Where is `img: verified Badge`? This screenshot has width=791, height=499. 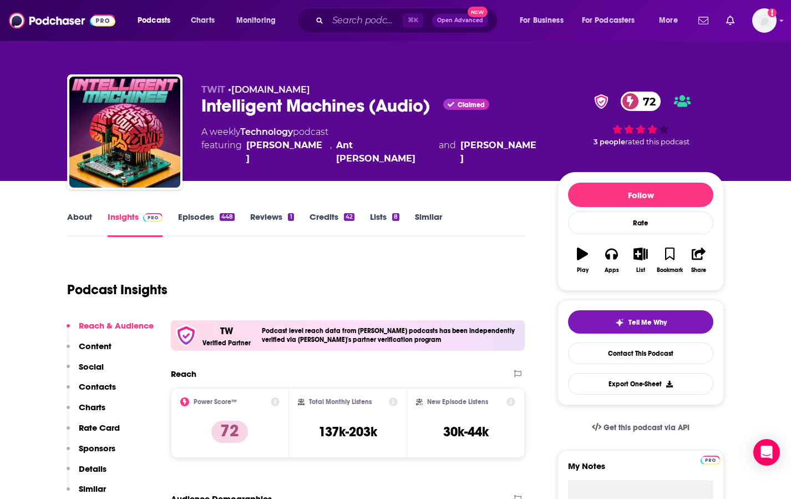 img: verified Badge is located at coordinates (601, 101).